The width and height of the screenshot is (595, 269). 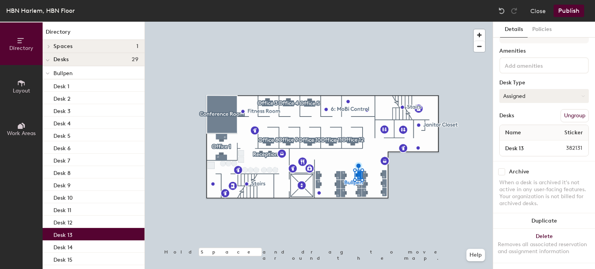 I want to click on h1: Directory, so click(x=93, y=34).